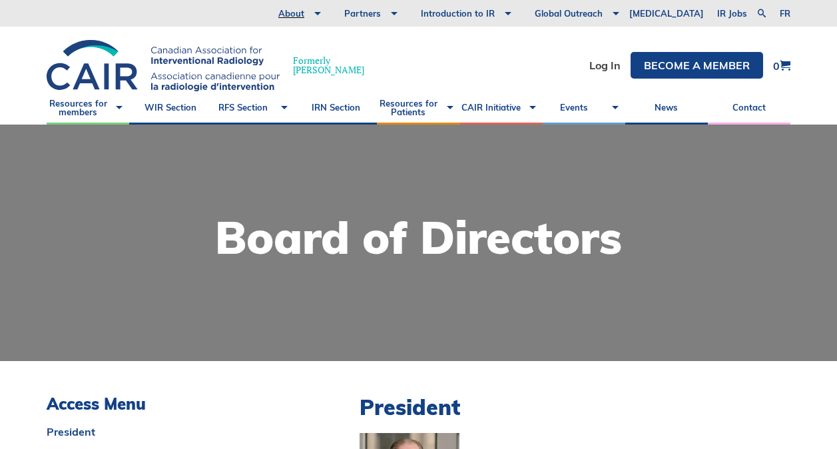  Describe the element at coordinates (501, 108) in the screenshot. I see `a: CAIR Initiative` at that location.